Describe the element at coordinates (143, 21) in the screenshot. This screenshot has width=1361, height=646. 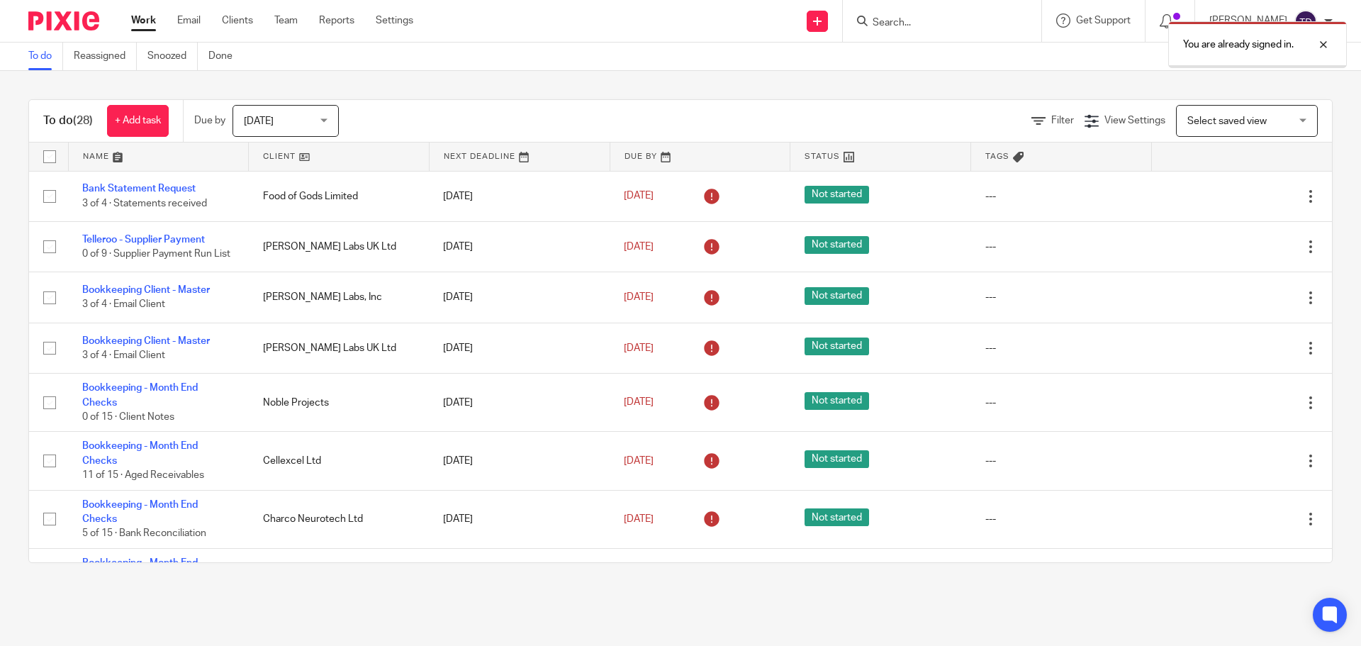
I see `a: Work` at that location.